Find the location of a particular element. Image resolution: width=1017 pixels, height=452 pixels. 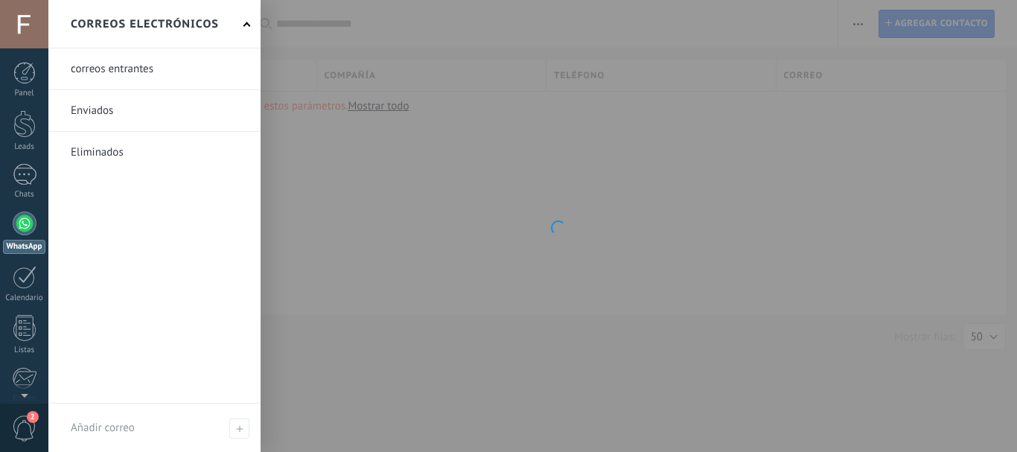

div: Chats is located at coordinates (25, 194).